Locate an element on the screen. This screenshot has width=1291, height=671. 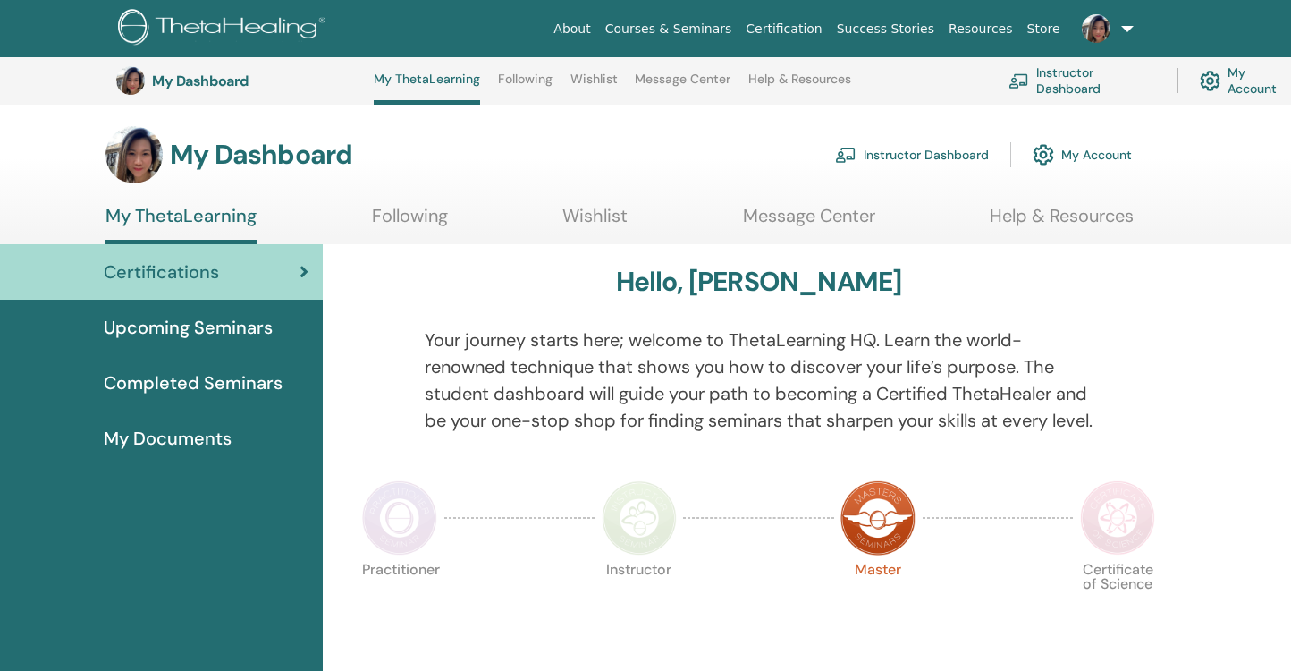
a: My Account is located at coordinates (1082, 155).